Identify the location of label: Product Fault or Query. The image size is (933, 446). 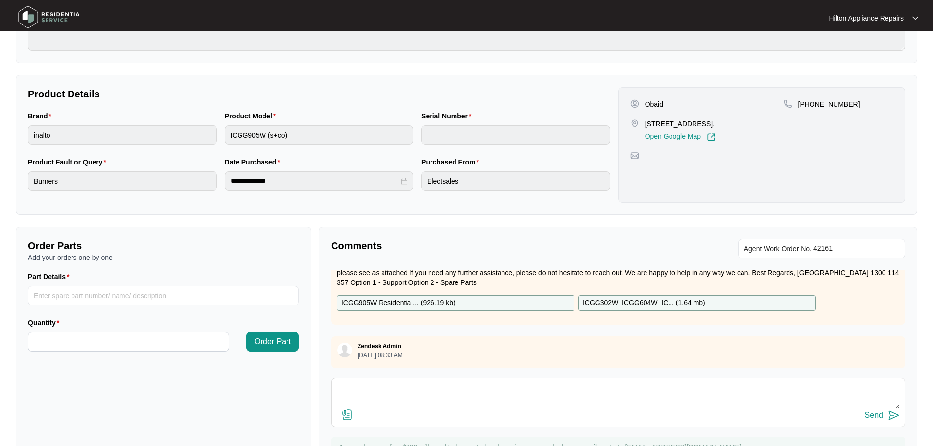
(69, 162).